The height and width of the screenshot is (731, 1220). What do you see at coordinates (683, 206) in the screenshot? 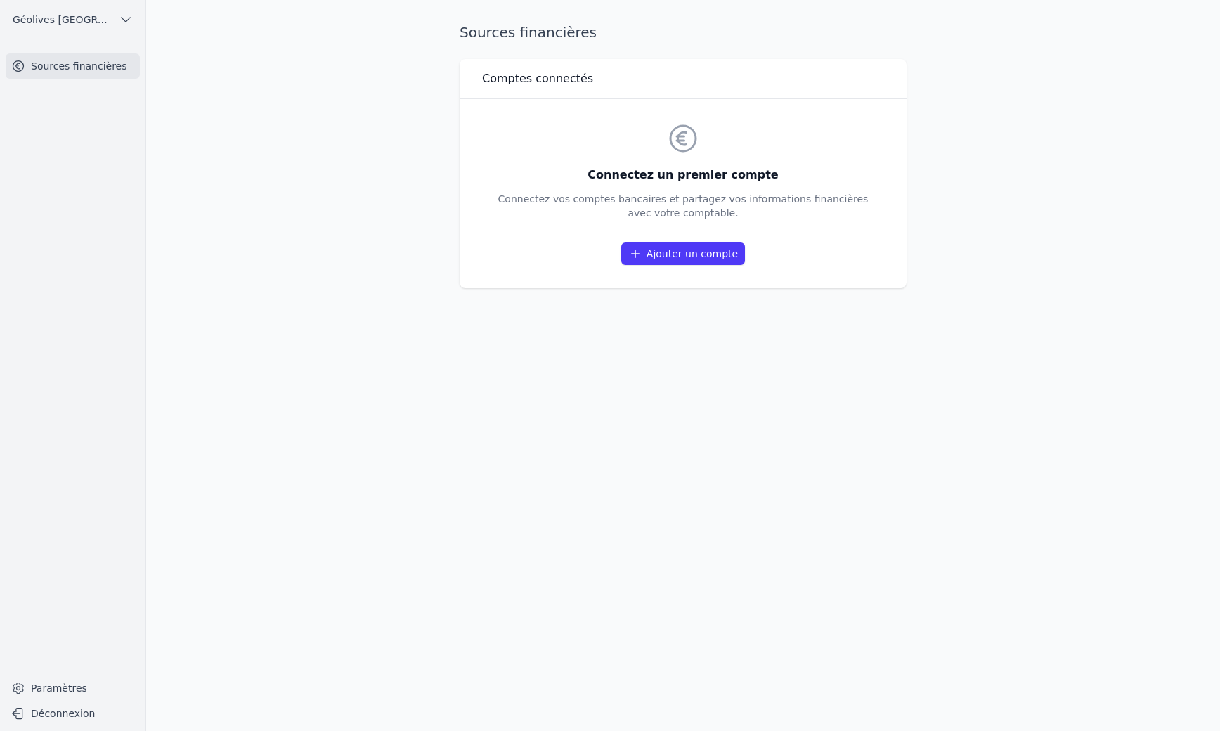
I see `p: Connectez vos comptes bancaires et partagez vos informations financières avec votre comptable.` at bounding box center [683, 206].